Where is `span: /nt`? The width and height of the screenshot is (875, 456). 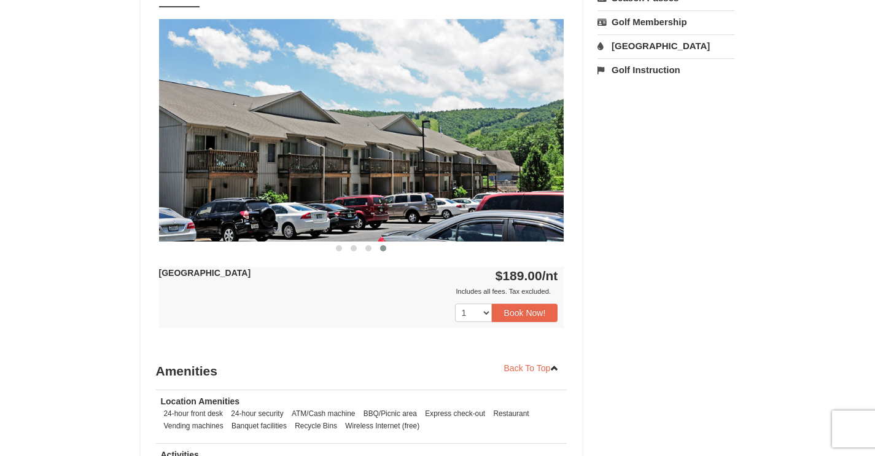 span: /nt is located at coordinates (550, 275).